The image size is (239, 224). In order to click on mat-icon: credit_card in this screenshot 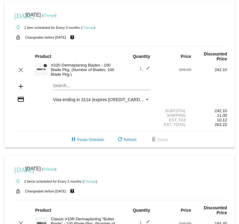, I will do `click(21, 99)`.